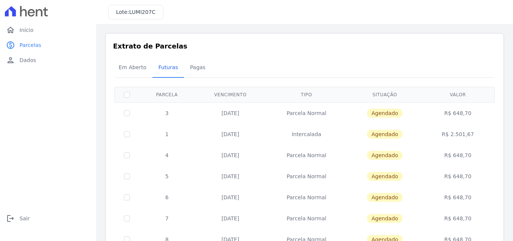 The image size is (513, 241). I want to click on a: homeInício, so click(48, 30).